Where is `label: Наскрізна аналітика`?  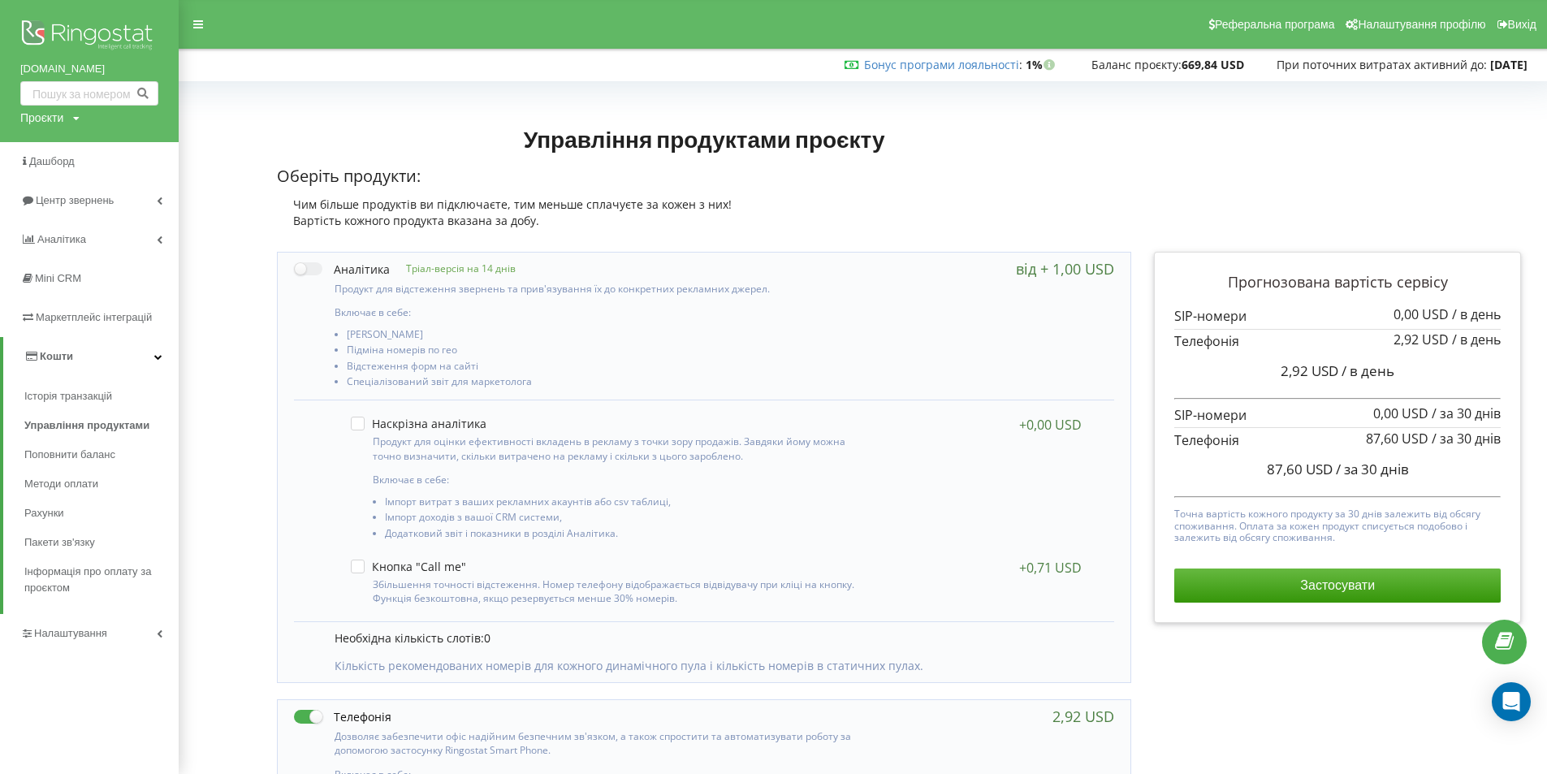
label: Наскрізна аналітика is located at coordinates (418, 423).